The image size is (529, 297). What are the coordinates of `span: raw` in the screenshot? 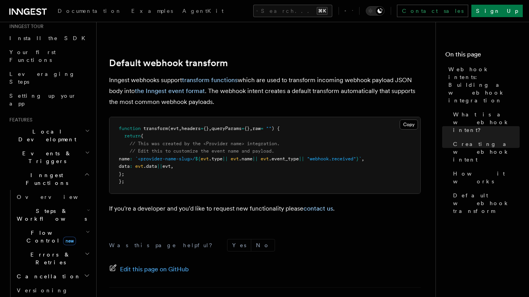 It's located at (256, 128).